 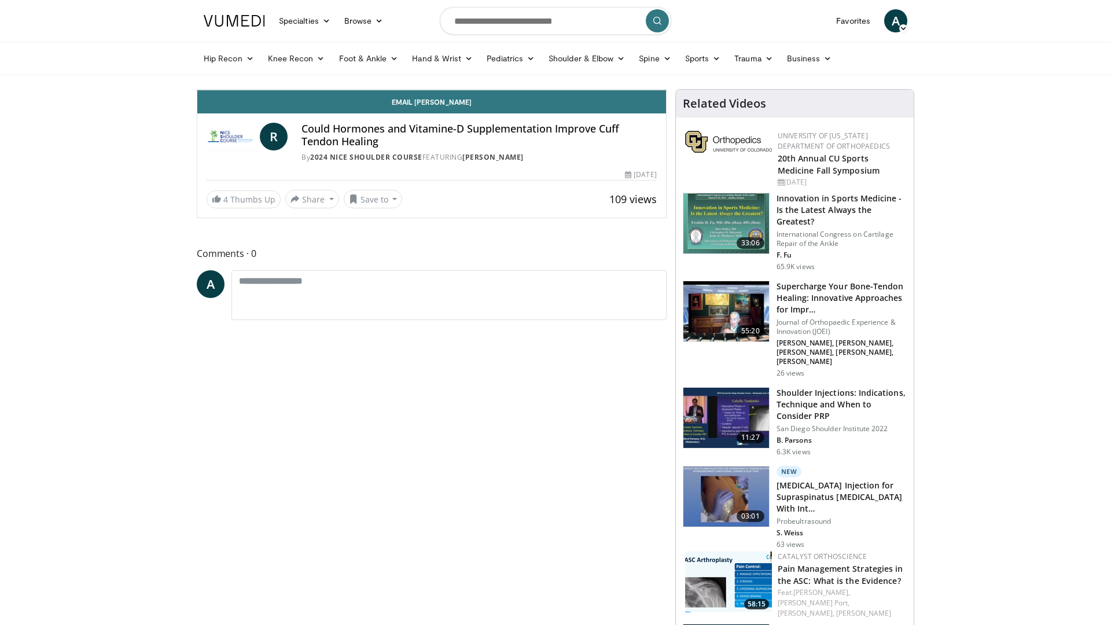 I want to click on span: 11:27, so click(x=750, y=437).